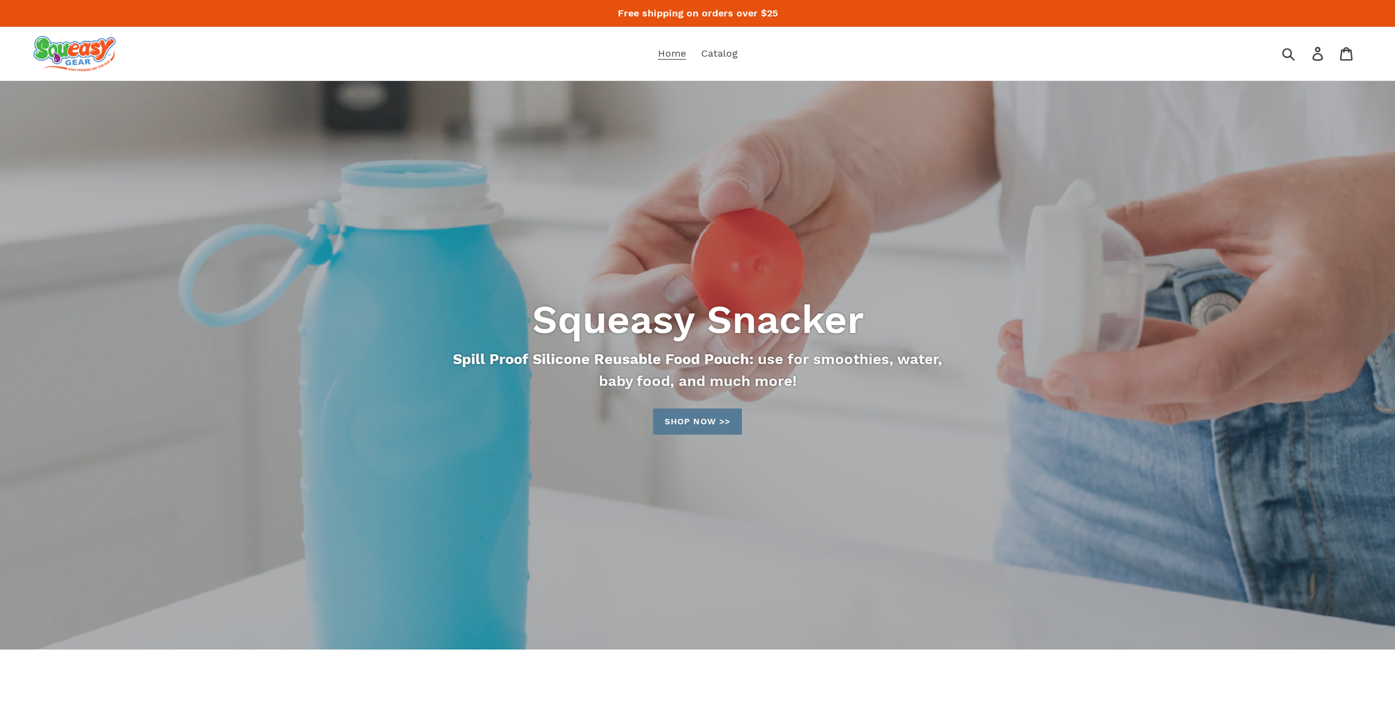 The height and width of the screenshot is (711, 1395). Describe the element at coordinates (720, 54) in the screenshot. I see `span: Catalog` at that location.